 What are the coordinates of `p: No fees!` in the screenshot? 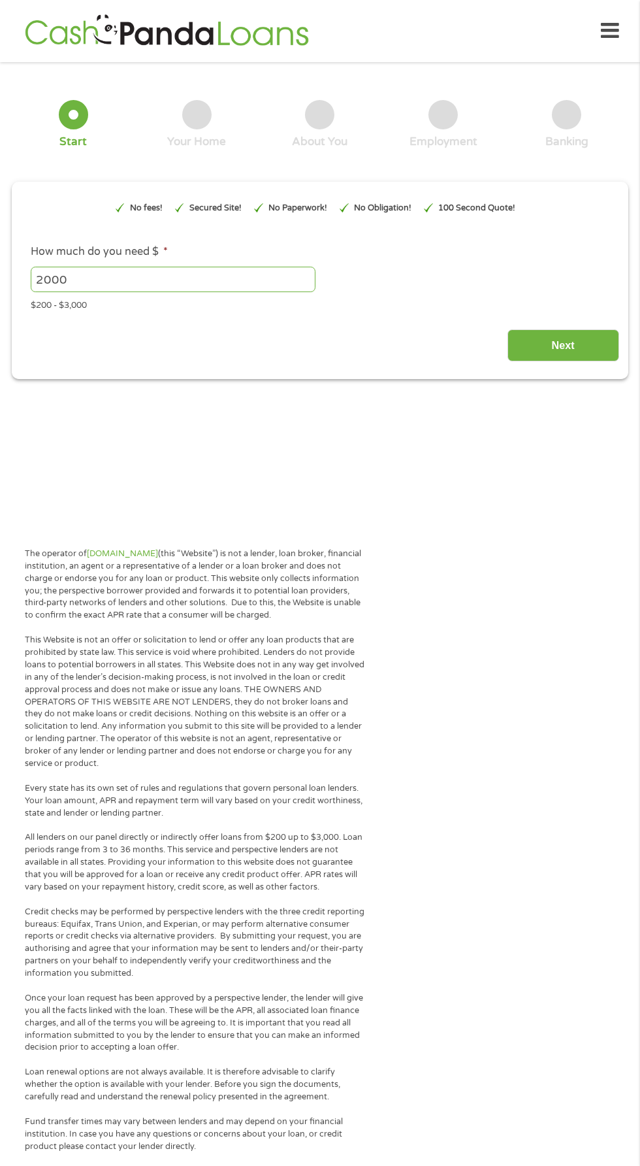 It's located at (146, 208).